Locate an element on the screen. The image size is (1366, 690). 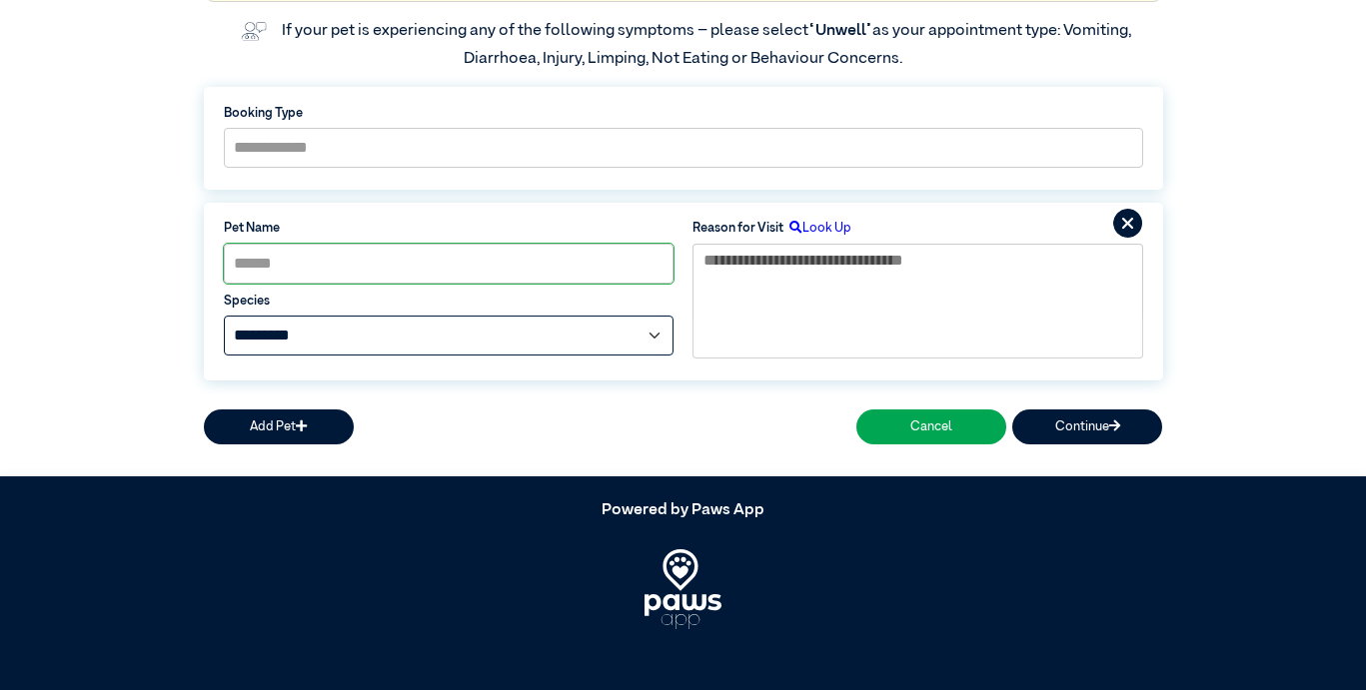
h5: Powered by Paws App is located at coordinates (683, 511).